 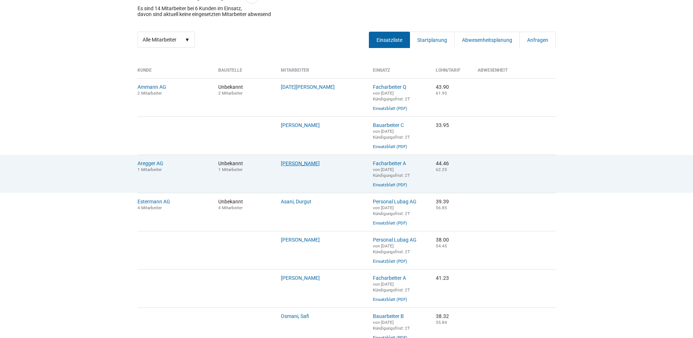 What do you see at coordinates (321, 73) in the screenshot?
I see `th: Mitarbeiter` at bounding box center [321, 73].